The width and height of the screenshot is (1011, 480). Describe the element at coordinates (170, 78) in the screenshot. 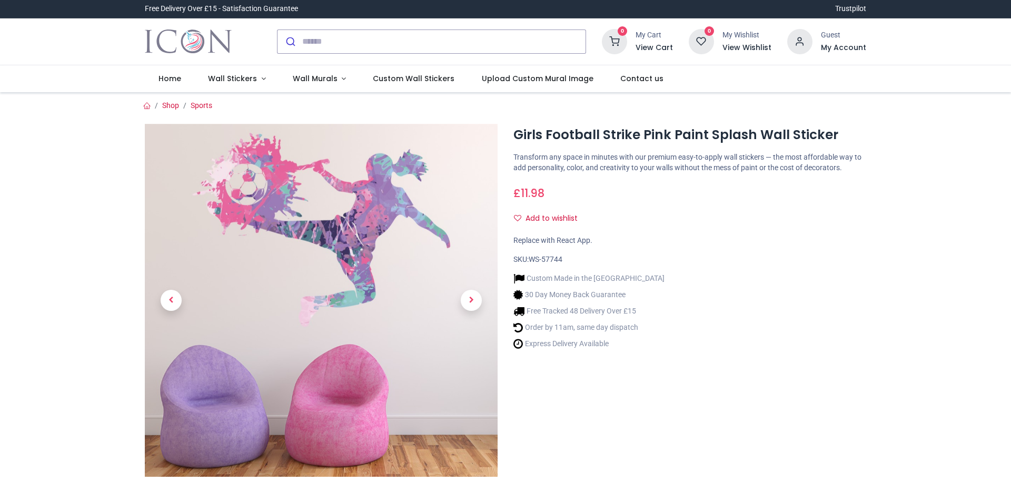

I see `span: Home` at that location.